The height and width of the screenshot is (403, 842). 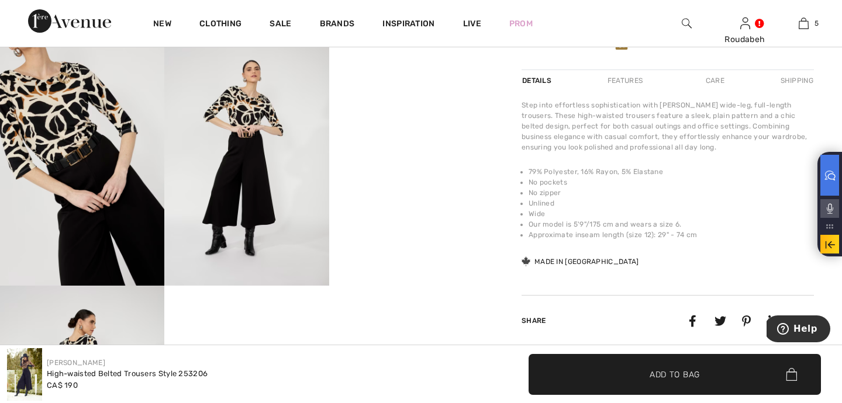 What do you see at coordinates (803, 23) in the screenshot?
I see `img: My Bag` at bounding box center [803, 23].